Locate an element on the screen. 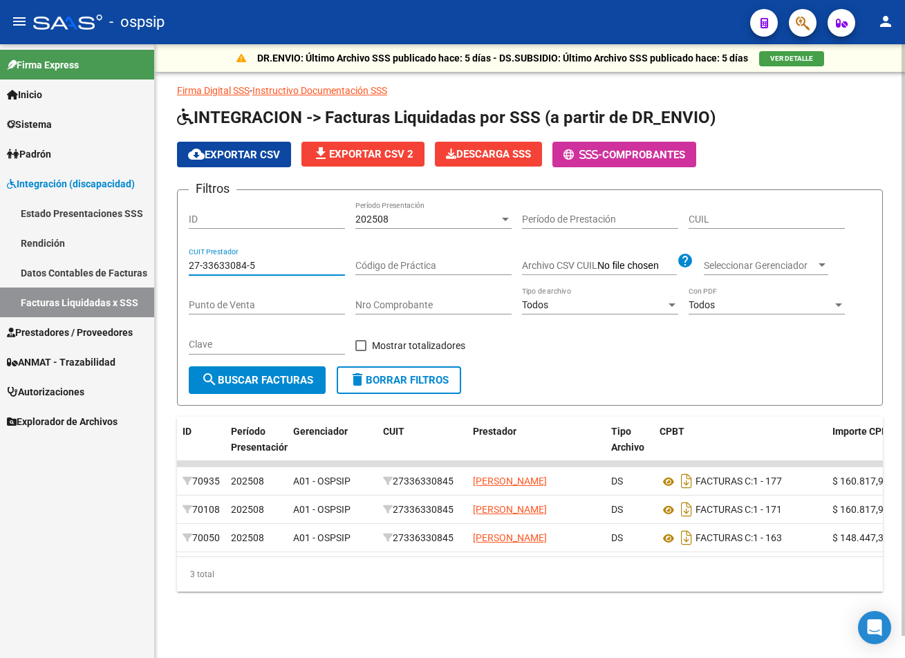 This screenshot has height=658, width=905. span: Descarga SSS is located at coordinates (488, 154).